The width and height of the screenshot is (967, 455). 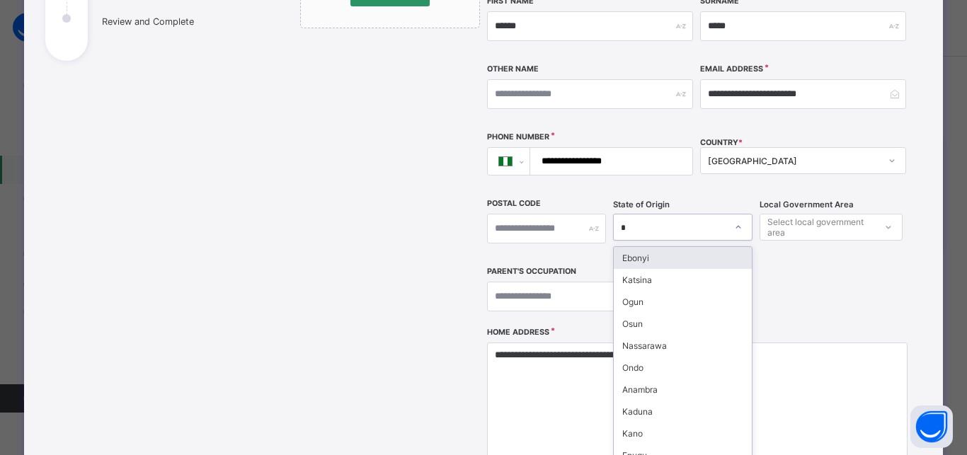 I want to click on div: Osun, so click(x=682, y=323).